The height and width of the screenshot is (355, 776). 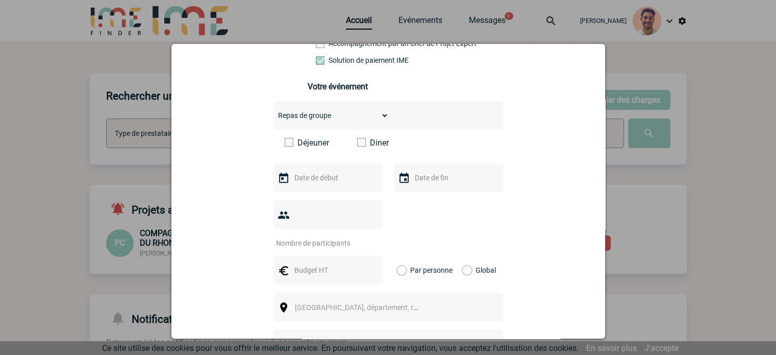 I want to click on label: Conformité aux process achat client, Prise en charge de la facturation, Mutualisation de plusieur..., so click(x=338, y=60).